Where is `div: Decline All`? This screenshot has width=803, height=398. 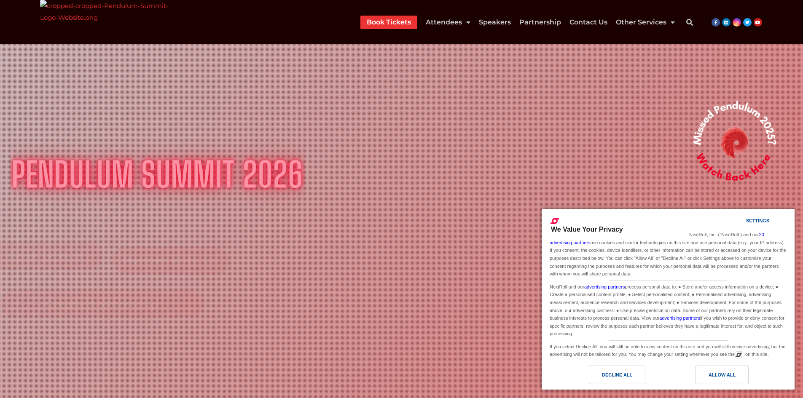
div: Decline All is located at coordinates (617, 375).